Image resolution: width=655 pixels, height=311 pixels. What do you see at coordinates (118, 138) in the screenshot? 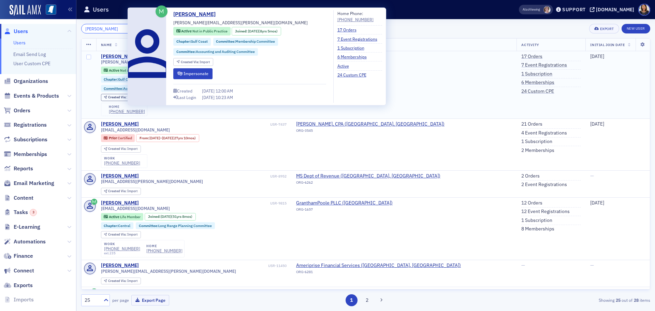
I see `a: Prior Certified` at bounding box center [118, 138].